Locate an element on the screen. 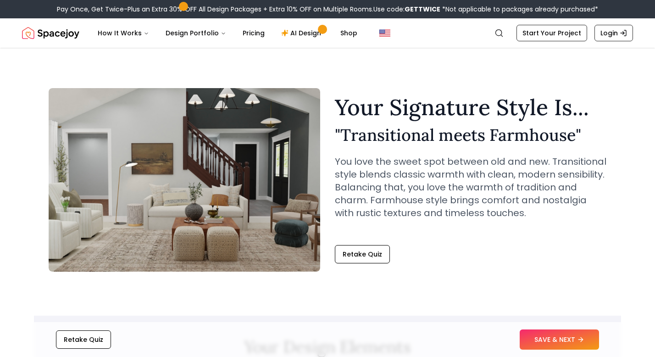 The image size is (655, 357). a: Start Your Project is located at coordinates (552, 33).